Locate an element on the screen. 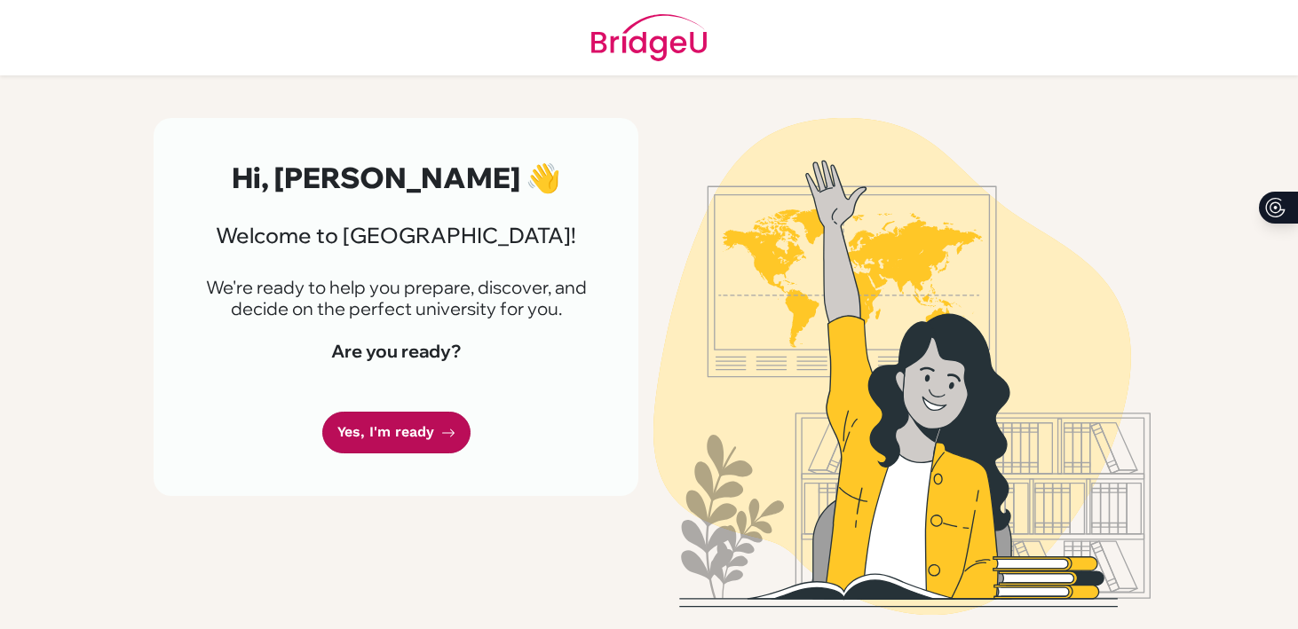 This screenshot has height=629, width=1298. a: Yes, I'm ready is located at coordinates (396, 432).